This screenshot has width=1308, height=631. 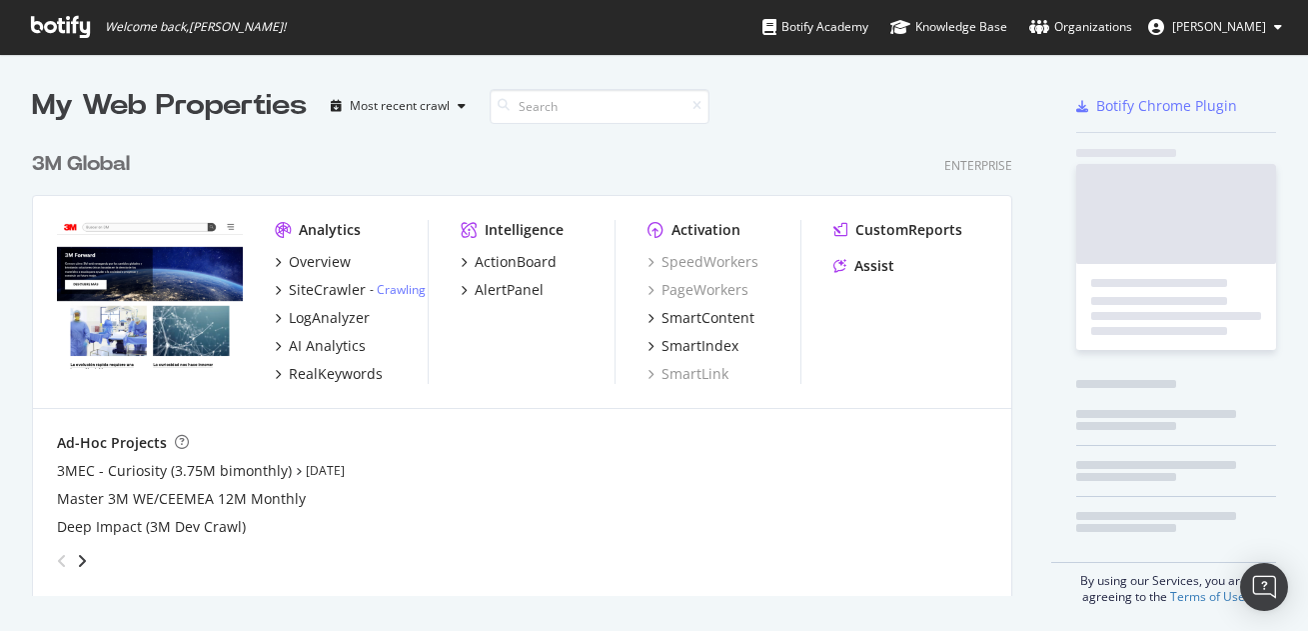 I want to click on div: angle-left, so click(x=62, y=561).